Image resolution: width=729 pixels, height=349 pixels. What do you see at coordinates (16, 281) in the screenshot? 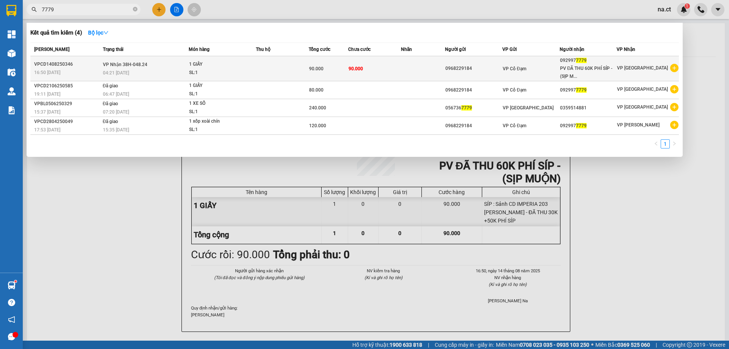
I see `sup: 1` at bounding box center [16, 281].